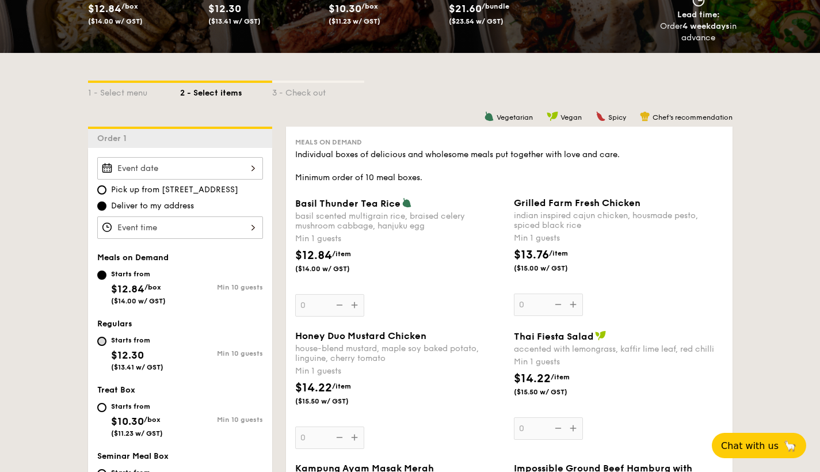 The width and height of the screenshot is (820, 472). What do you see at coordinates (514, 117) in the screenshot?
I see `span: Vegetarian` at bounding box center [514, 117].